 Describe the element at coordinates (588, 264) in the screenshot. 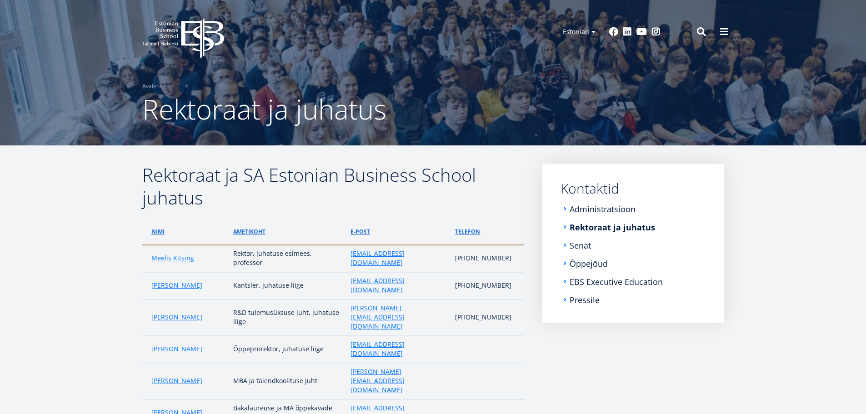

I see `a: Õppejõud` at that location.